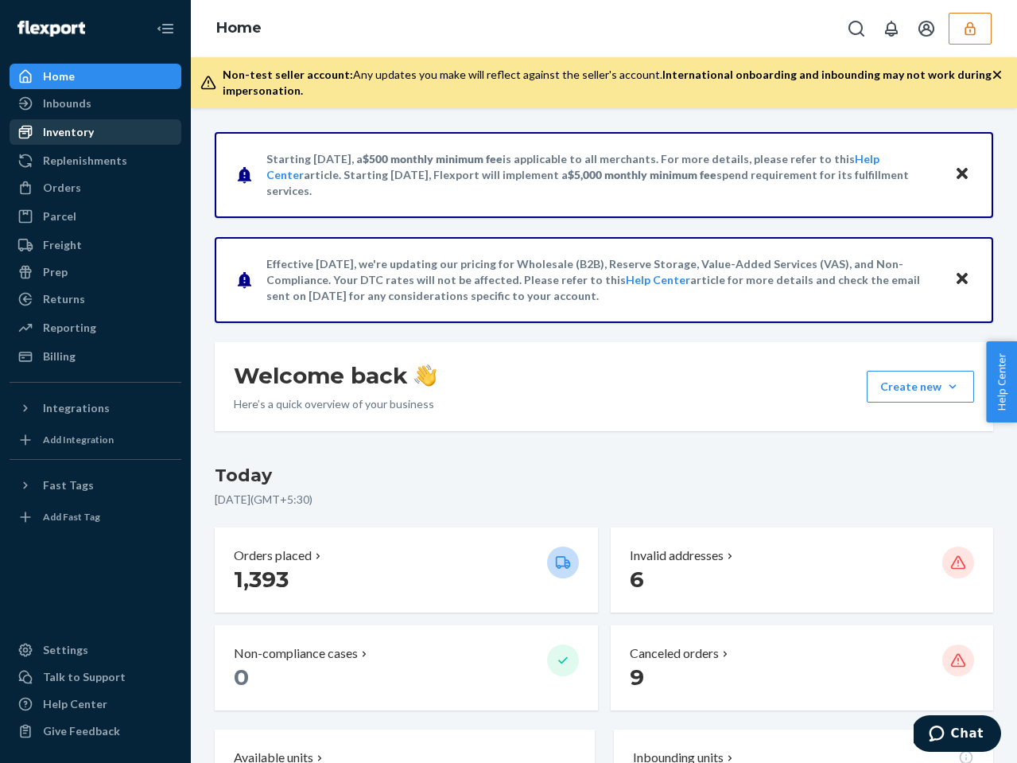 Image resolution: width=1017 pixels, height=763 pixels. I want to click on span: $5,000 monthly minimum fee, so click(642, 174).